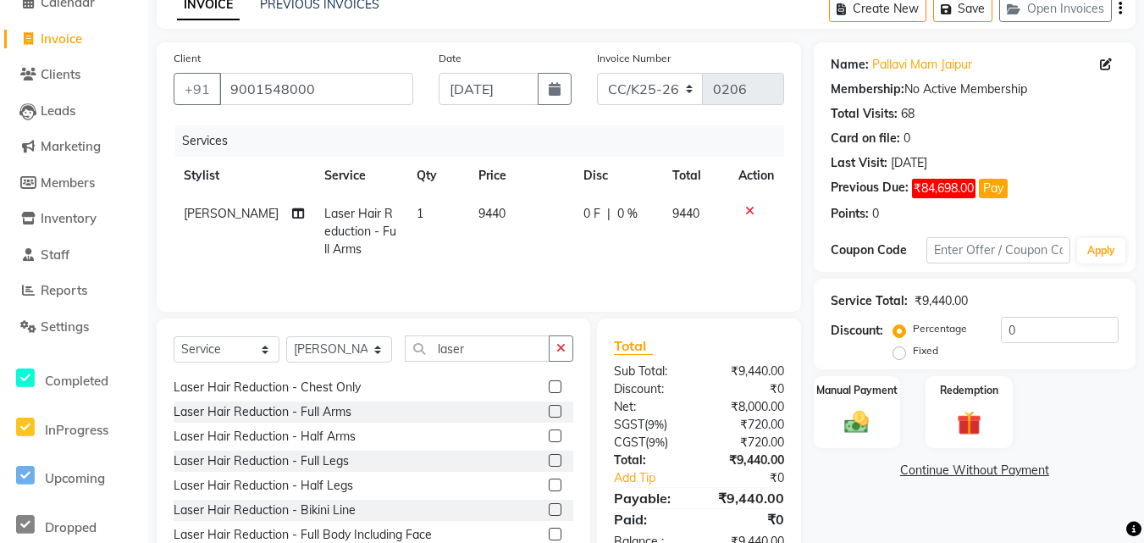 This screenshot has width=1144, height=543. I want to click on a: Continue Without Payment, so click(975, 470).